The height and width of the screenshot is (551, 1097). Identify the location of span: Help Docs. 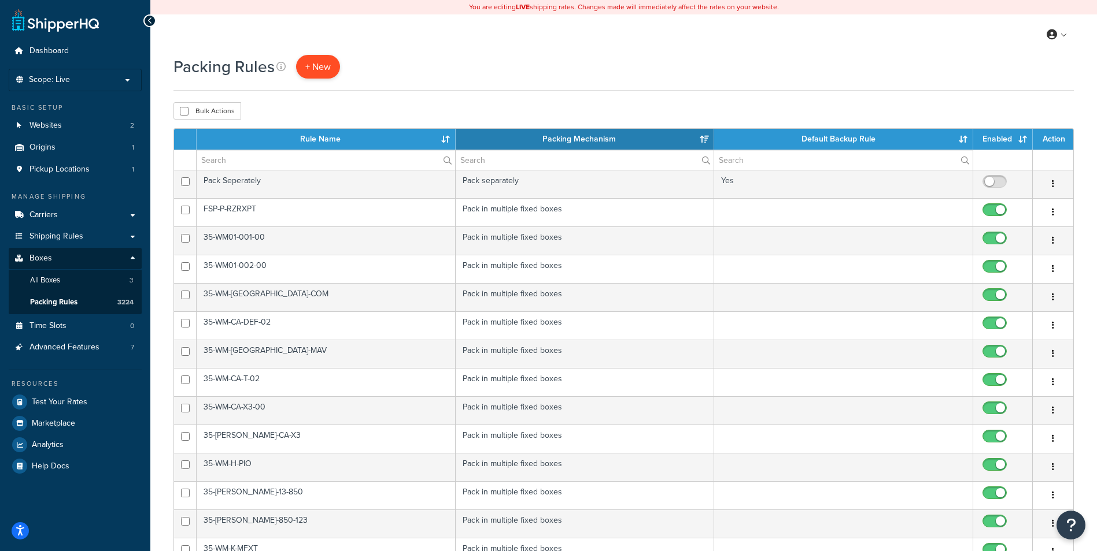
(50, 467).